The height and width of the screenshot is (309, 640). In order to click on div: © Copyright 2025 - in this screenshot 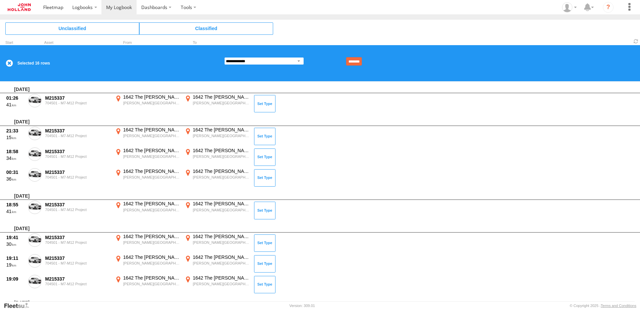, I will do `click(603, 306)`.